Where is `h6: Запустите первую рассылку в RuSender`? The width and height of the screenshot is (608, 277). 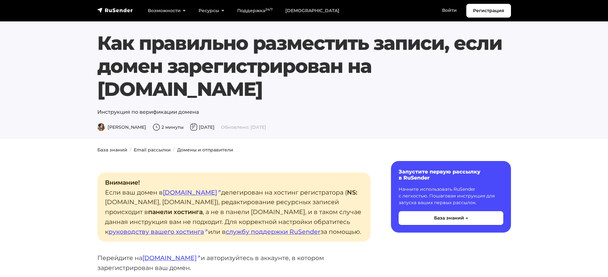
h6: Запустите первую рассылку в RuSender is located at coordinates (451, 175).